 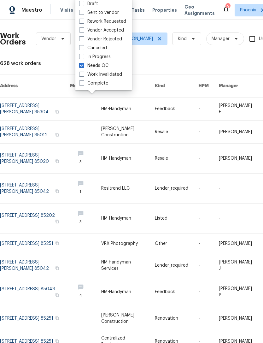 I want to click on span: Tasks, so click(x=138, y=10).